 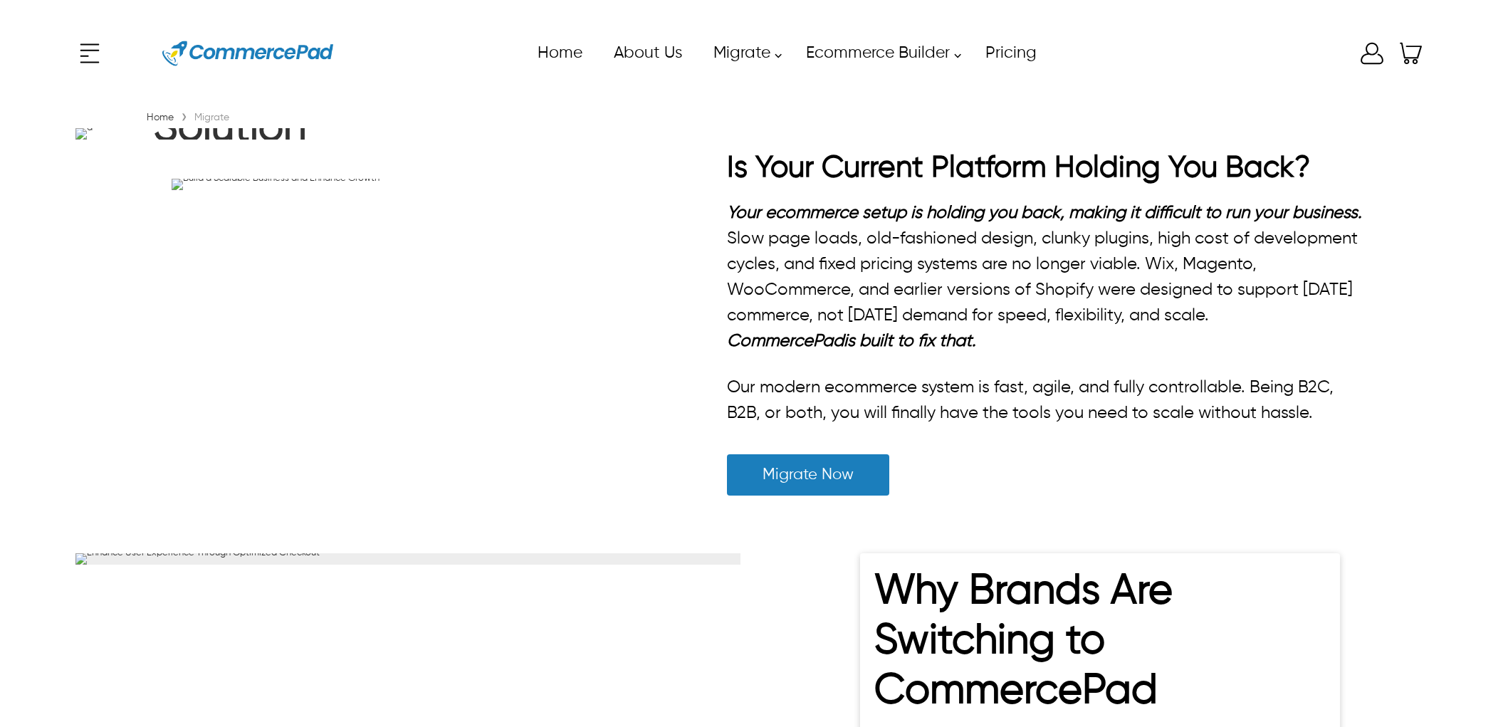 What do you see at coordinates (647, 53) in the screenshot?
I see `a: About Us` at bounding box center [647, 53].